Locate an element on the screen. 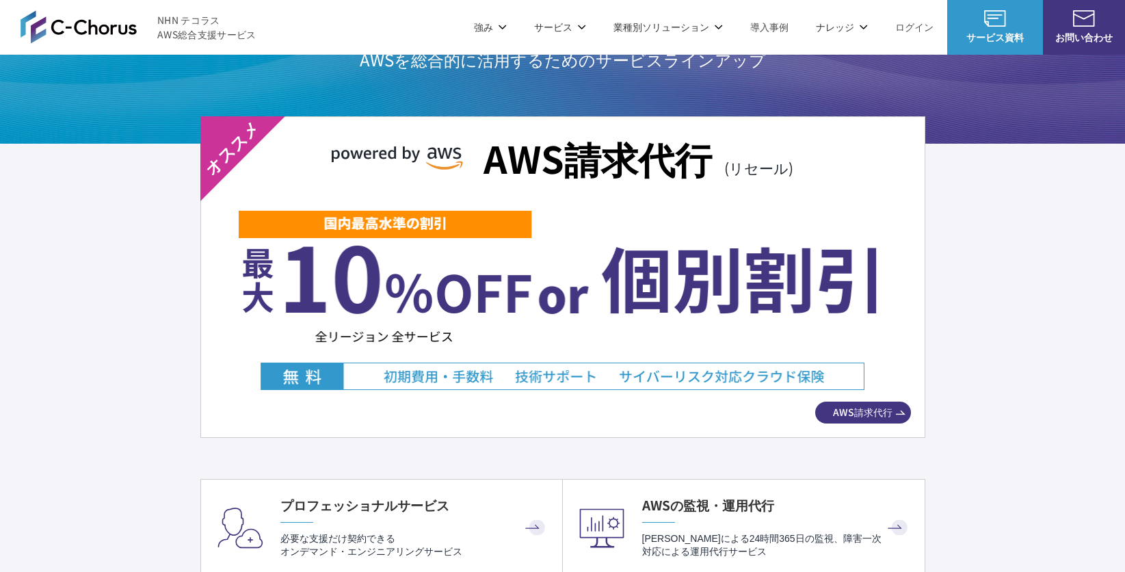 The image size is (1125, 572). a: ログイン is located at coordinates (914, 27).